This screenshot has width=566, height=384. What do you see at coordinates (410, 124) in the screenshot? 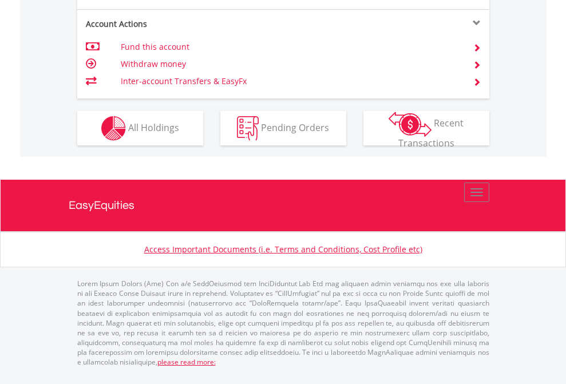
I see `img: transactions-zar-wht.png` at bounding box center [410, 124].